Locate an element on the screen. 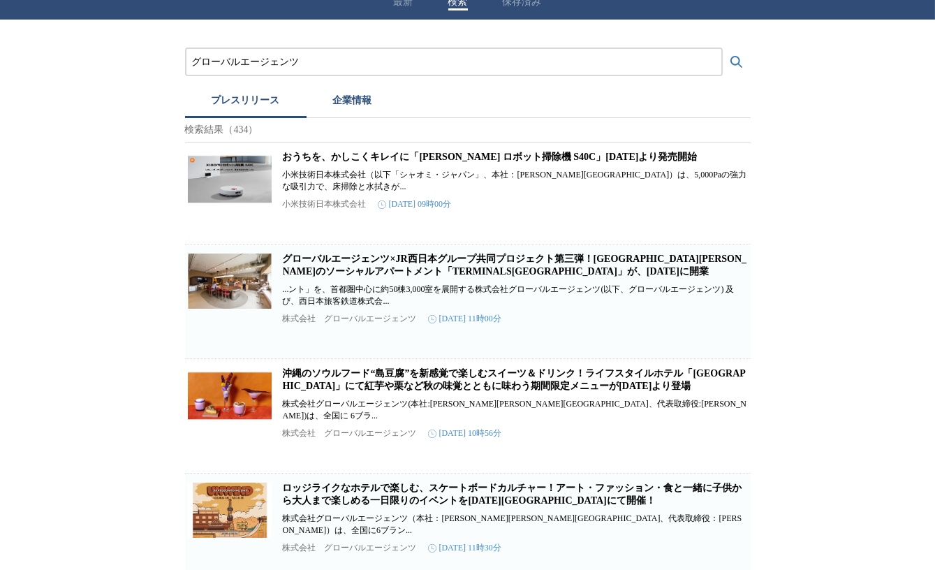 The height and width of the screenshot is (570, 935). button: プレスリリース is located at coordinates (246, 103).